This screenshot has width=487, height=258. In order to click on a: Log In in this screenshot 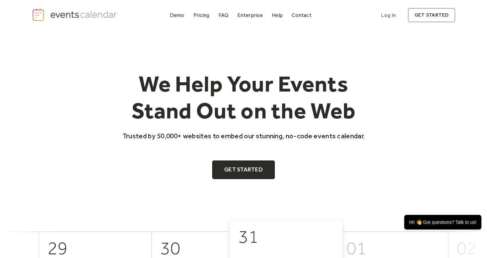, I will do `click(388, 15)`.